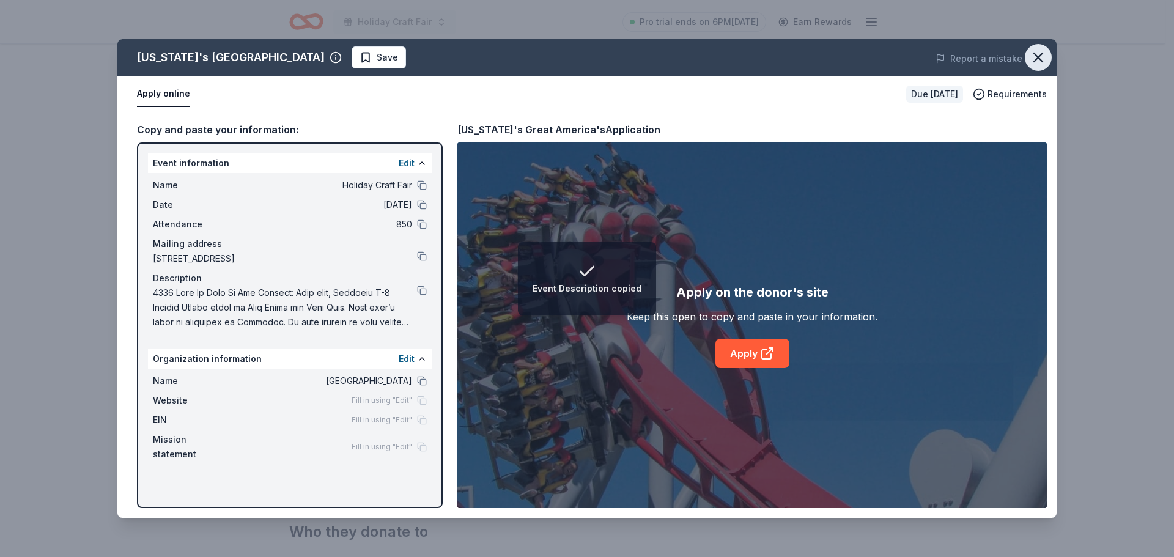  What do you see at coordinates (194, 224) in the screenshot?
I see `span: Attendance` at bounding box center [194, 224].